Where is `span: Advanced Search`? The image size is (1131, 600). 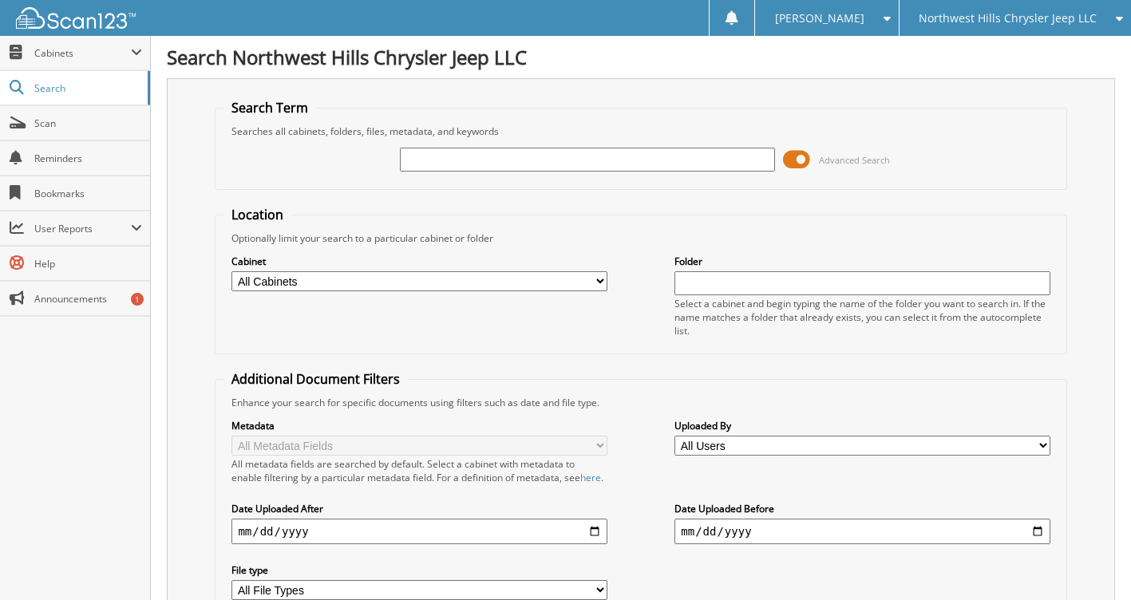 span: Advanced Search is located at coordinates (854, 160).